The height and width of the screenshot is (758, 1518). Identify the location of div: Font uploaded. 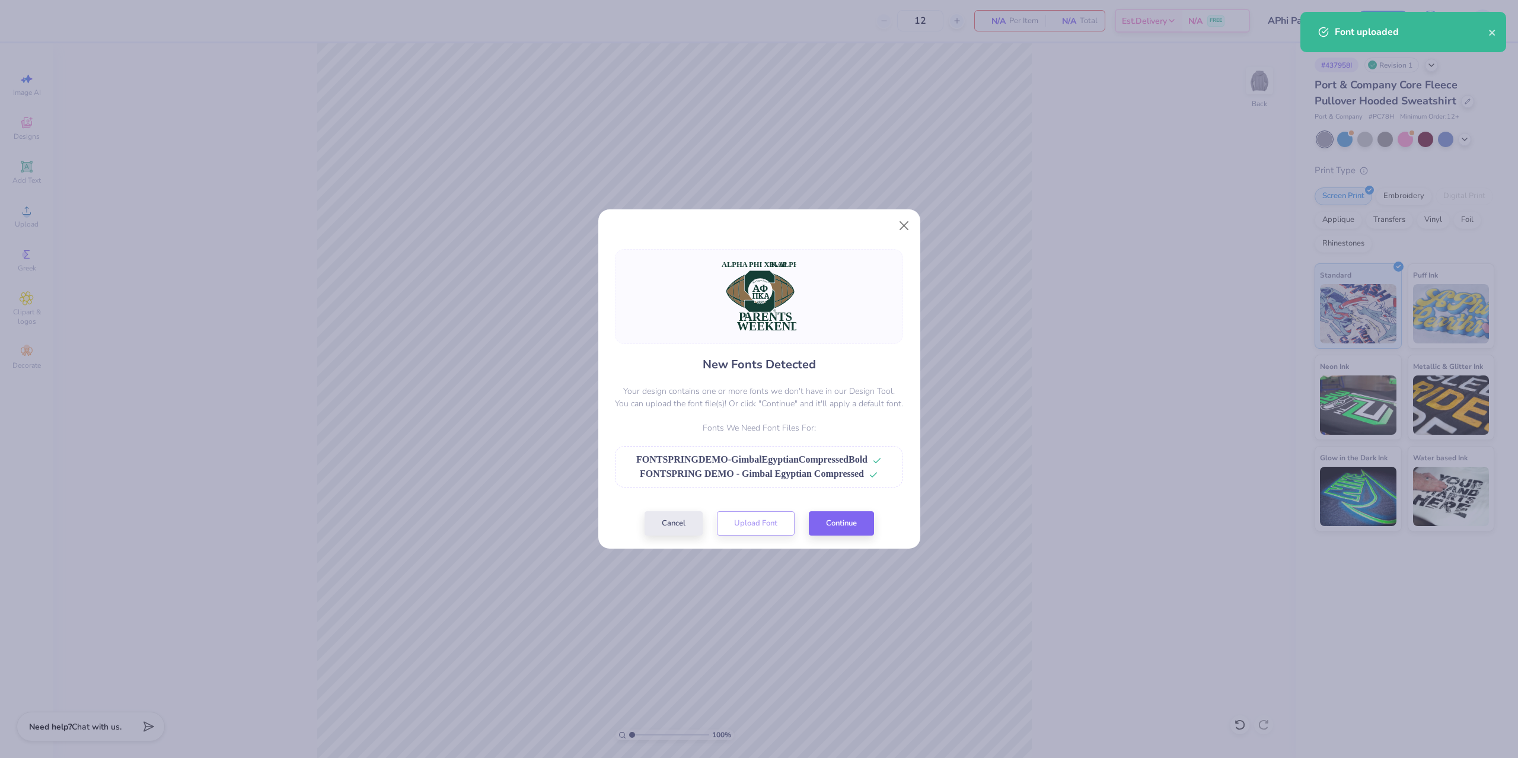
(1411, 32).